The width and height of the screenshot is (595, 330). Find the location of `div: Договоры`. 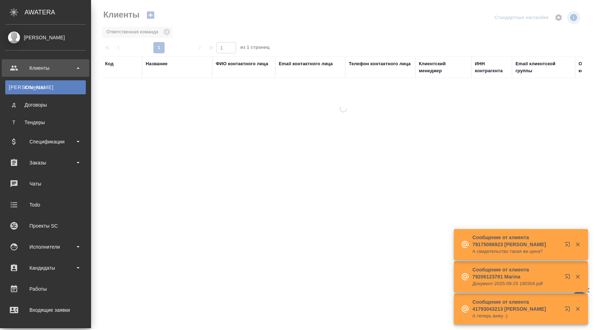

div: Договоры is located at coordinates (46, 105).